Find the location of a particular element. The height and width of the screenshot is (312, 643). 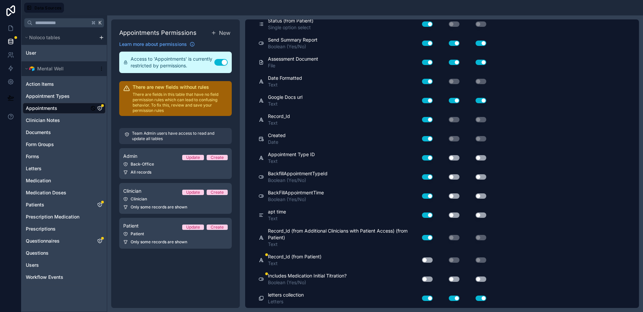

span: File is located at coordinates (293, 66).